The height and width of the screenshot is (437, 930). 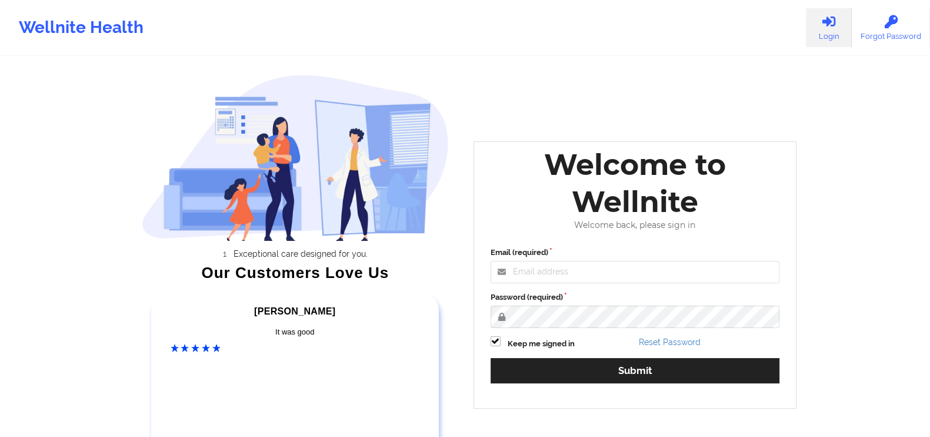 I want to click on div: Welcome back, please sign in, so click(x=636, y=225).